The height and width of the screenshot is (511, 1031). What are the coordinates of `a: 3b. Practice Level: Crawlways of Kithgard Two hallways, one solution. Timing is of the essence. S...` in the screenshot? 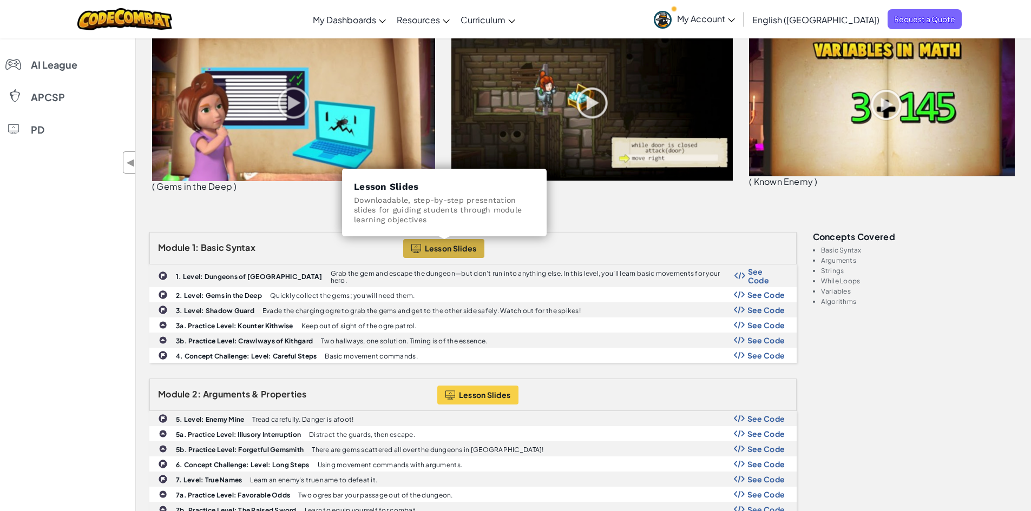 It's located at (473, 340).